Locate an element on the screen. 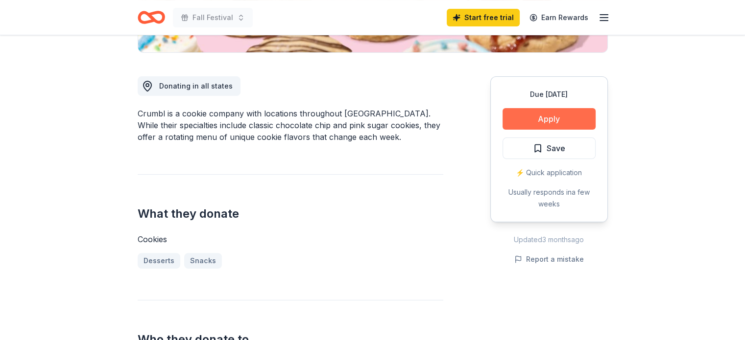  h2: What they donate is located at coordinates (290, 214).